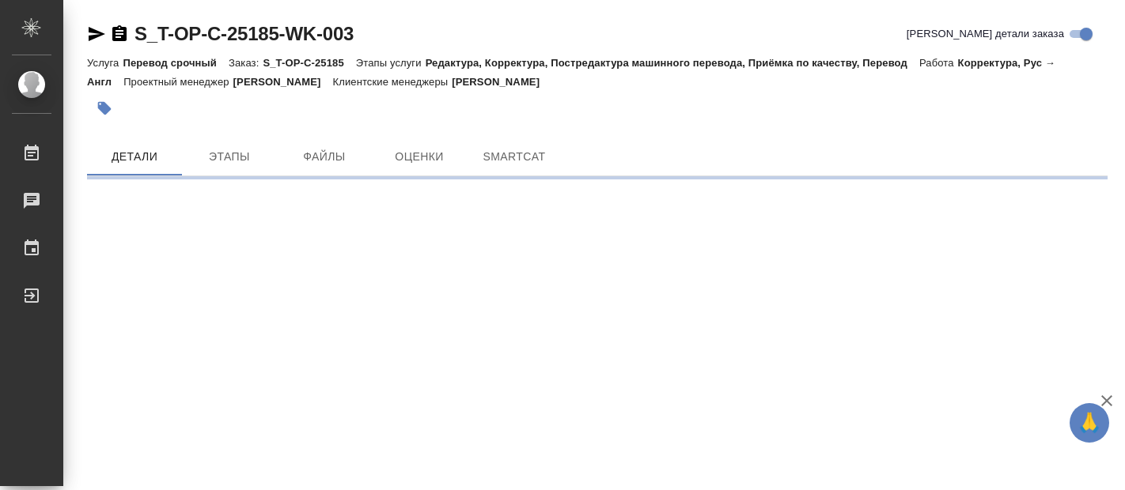 Image resolution: width=1125 pixels, height=490 pixels. What do you see at coordinates (245, 62) in the screenshot?
I see `p: Заказ:` at bounding box center [245, 62].